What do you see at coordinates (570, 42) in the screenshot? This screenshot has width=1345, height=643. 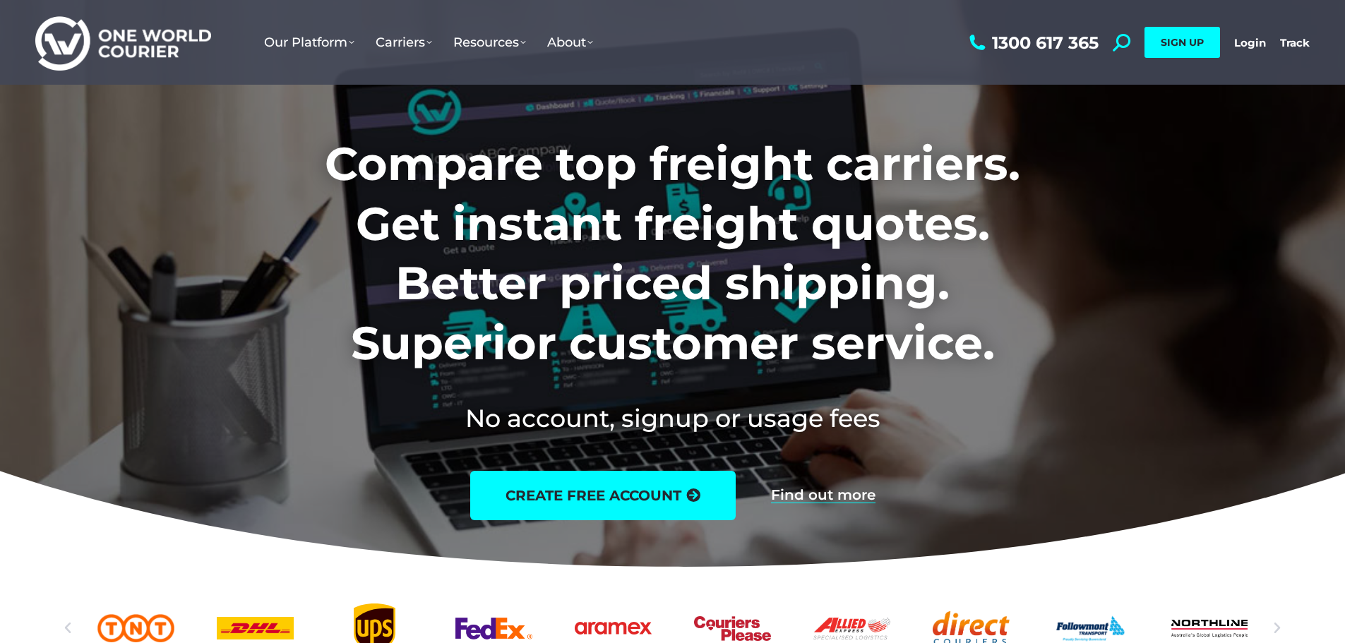 I see `a: About` at bounding box center [570, 42].